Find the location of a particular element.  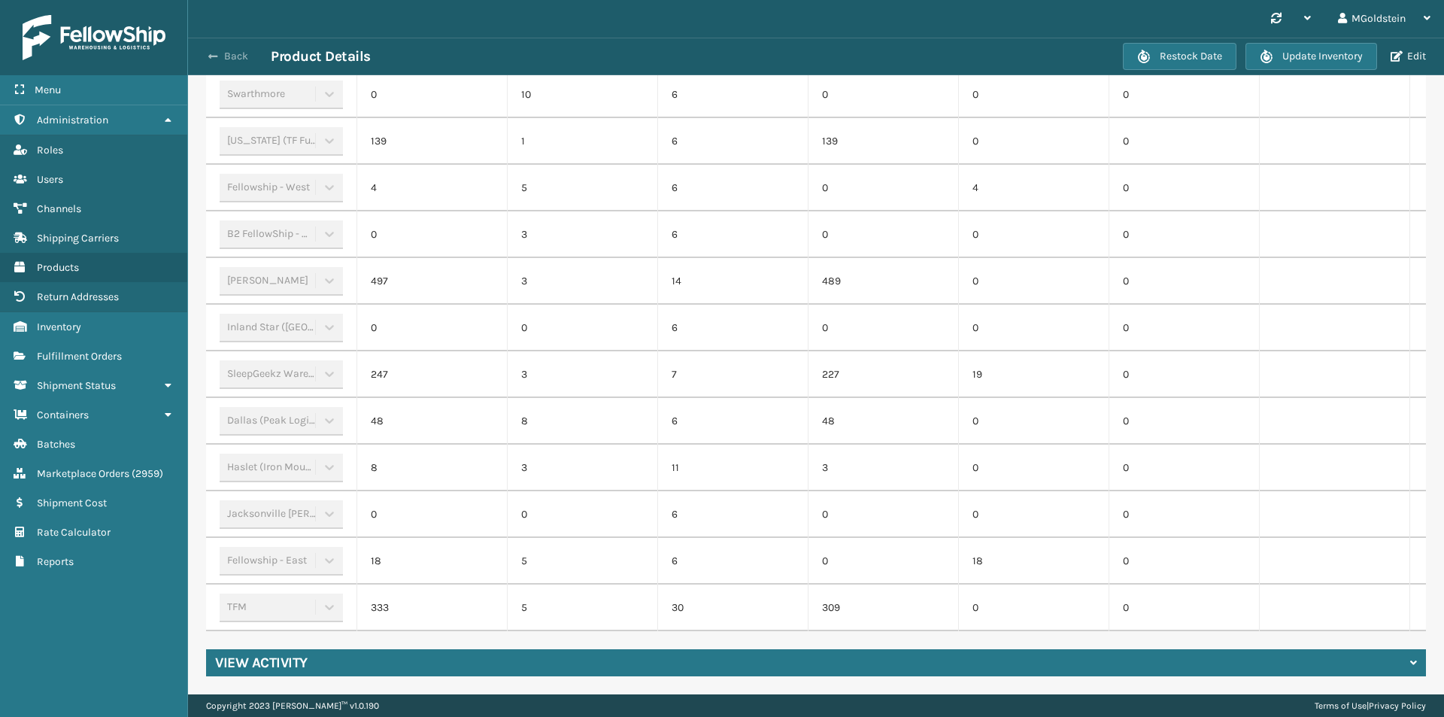

p: 30 is located at coordinates (733, 608).